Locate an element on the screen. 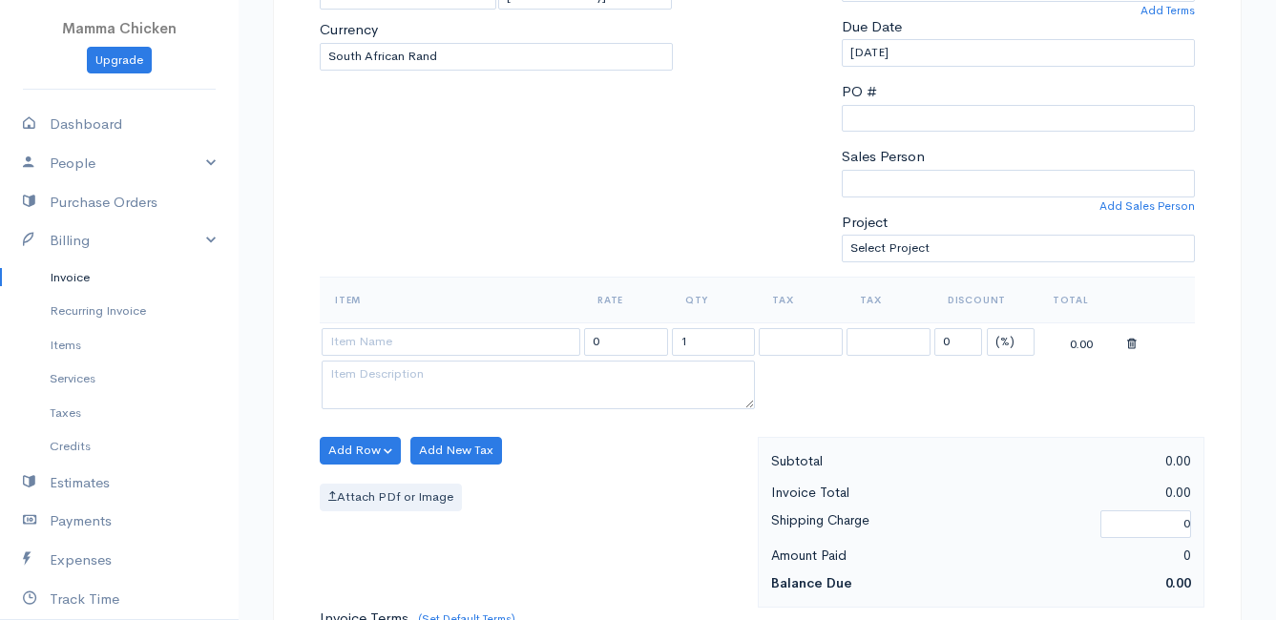 This screenshot has height=620, width=1276. th: Qty is located at coordinates (714, 300).